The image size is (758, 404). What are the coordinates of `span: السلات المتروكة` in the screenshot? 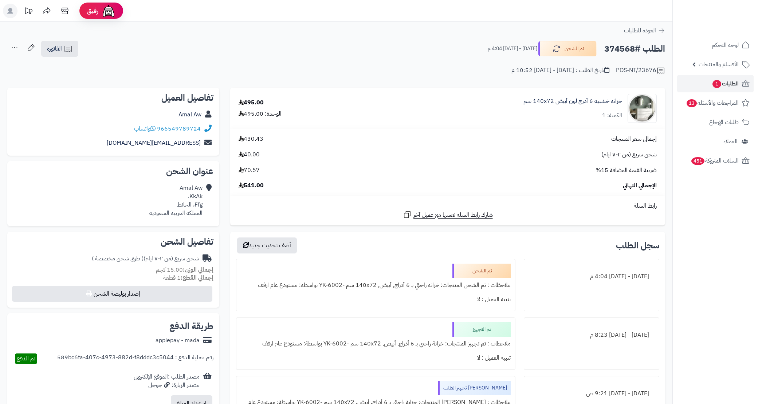 It's located at (714, 161).